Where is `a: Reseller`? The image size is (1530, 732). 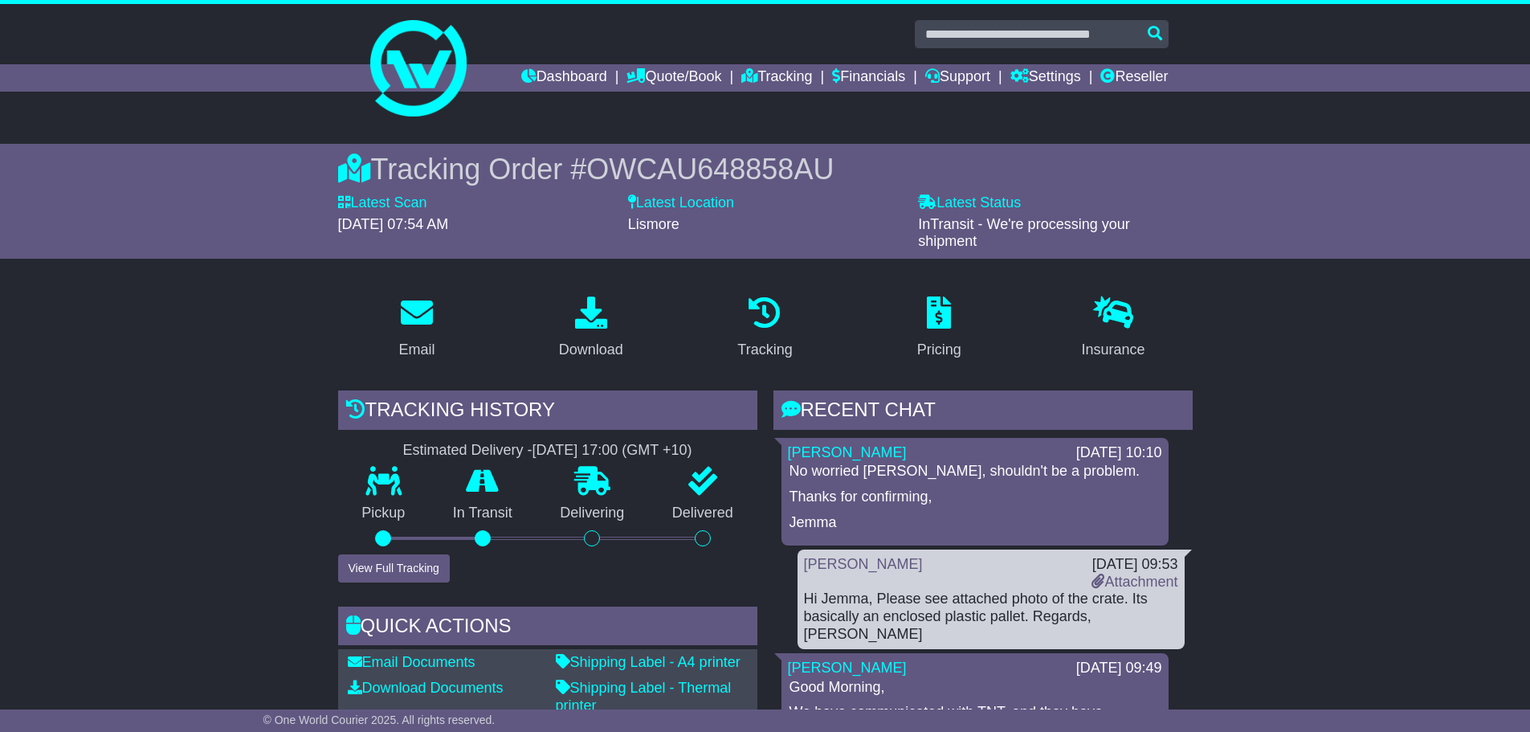 a: Reseller is located at coordinates (1134, 78).